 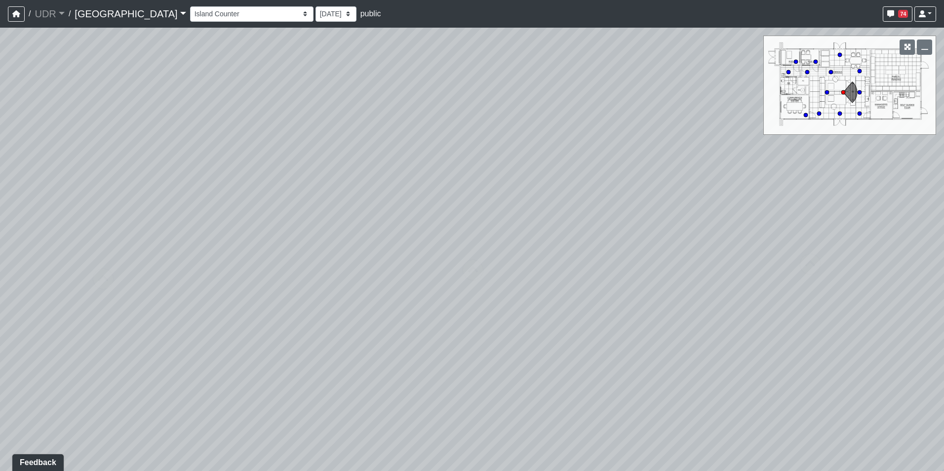 What do you see at coordinates (371, 13) in the screenshot?
I see `span: public` at bounding box center [371, 13].